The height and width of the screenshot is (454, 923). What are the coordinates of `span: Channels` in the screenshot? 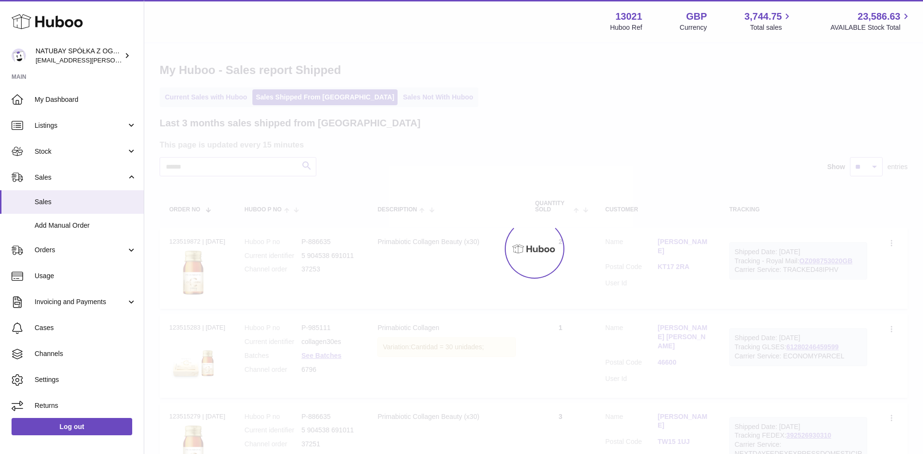 It's located at (86, 354).